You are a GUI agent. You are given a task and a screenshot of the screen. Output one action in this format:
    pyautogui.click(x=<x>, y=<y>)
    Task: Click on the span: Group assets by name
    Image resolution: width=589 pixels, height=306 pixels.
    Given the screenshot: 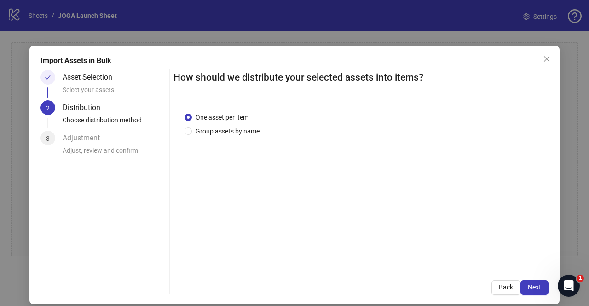 What is the action you would take?
    pyautogui.click(x=227, y=131)
    